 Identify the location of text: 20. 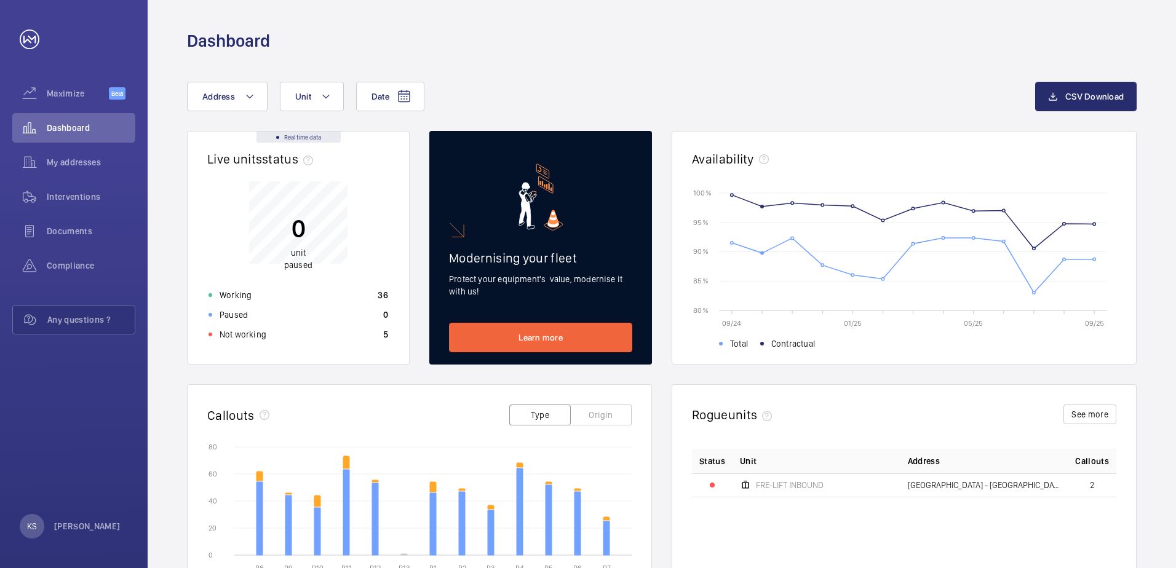
(212, 528).